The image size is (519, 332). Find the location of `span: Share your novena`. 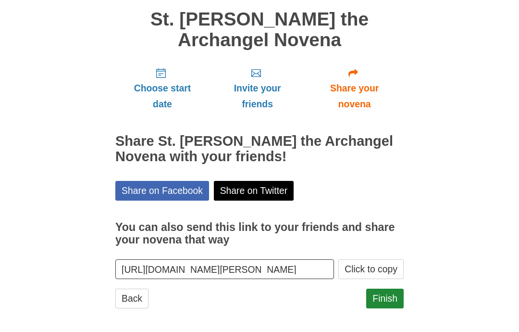

span: Share your novena is located at coordinates (354, 96).